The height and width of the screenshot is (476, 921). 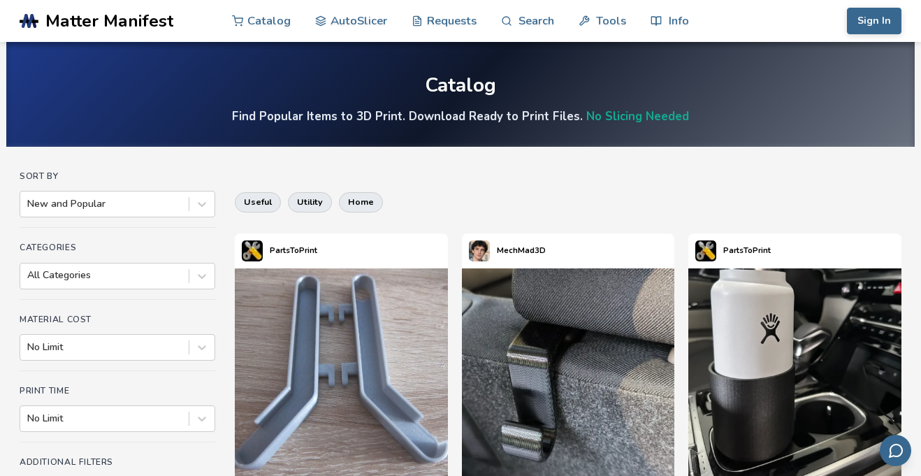 What do you see at coordinates (258, 202) in the screenshot?
I see `button: useful` at bounding box center [258, 202].